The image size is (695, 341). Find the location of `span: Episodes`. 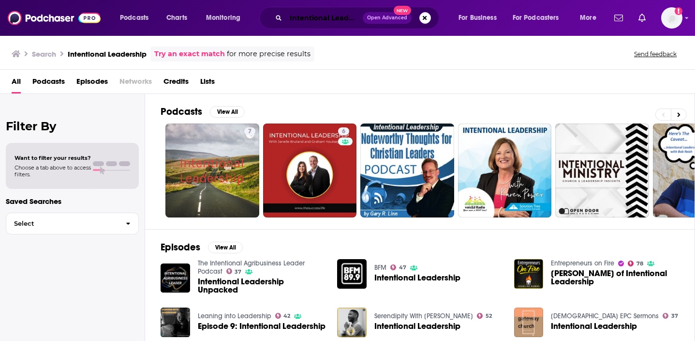

span: Episodes is located at coordinates (92, 83).